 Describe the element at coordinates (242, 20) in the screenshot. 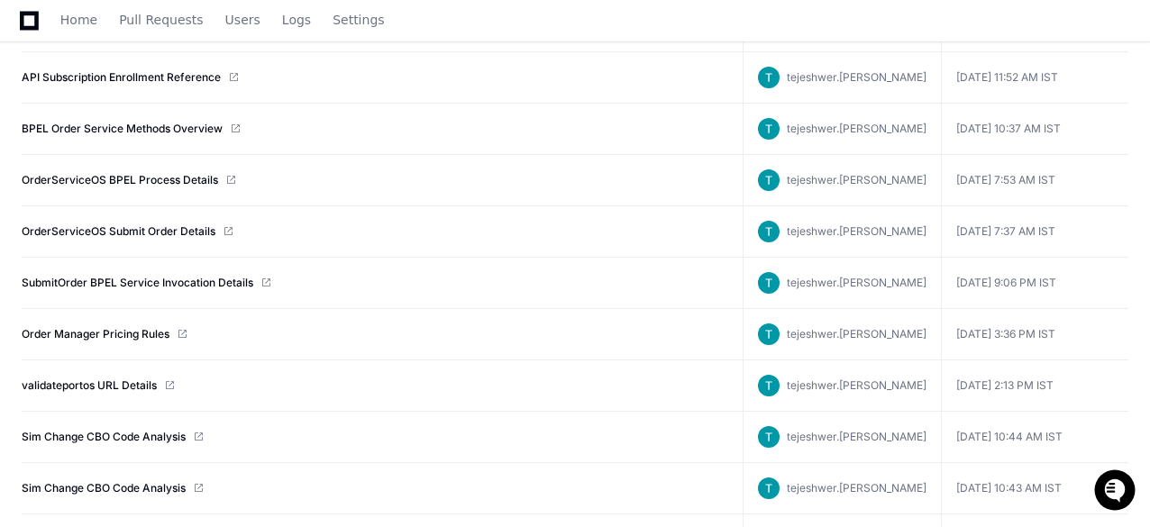

I see `span: Users` at that location.